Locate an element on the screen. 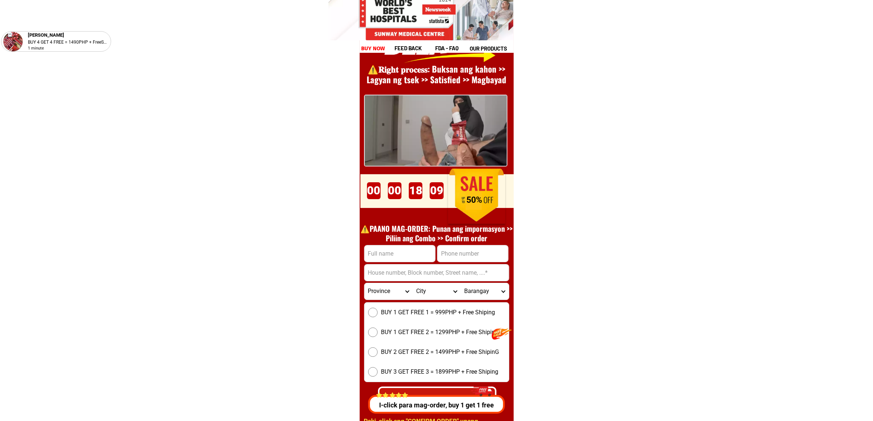 This screenshot has width=873, height=421. input: BUY 2 GET FREE 2 = 1499PHP + Free ShipinG is located at coordinates (373, 352).